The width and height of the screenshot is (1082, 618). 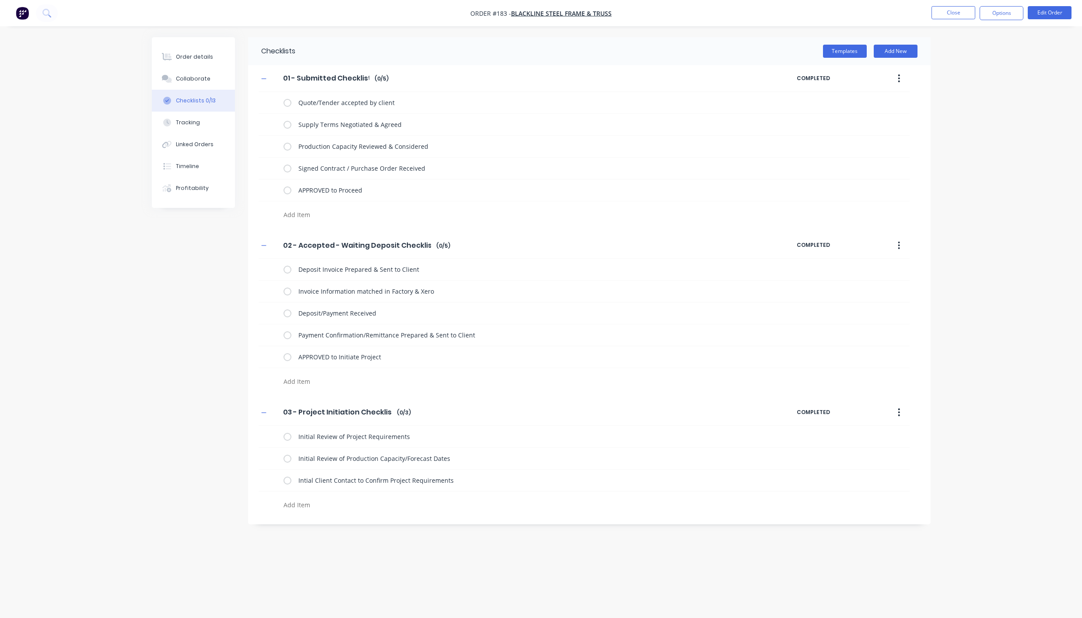 I want to click on button: Order details, so click(x=193, y=57).